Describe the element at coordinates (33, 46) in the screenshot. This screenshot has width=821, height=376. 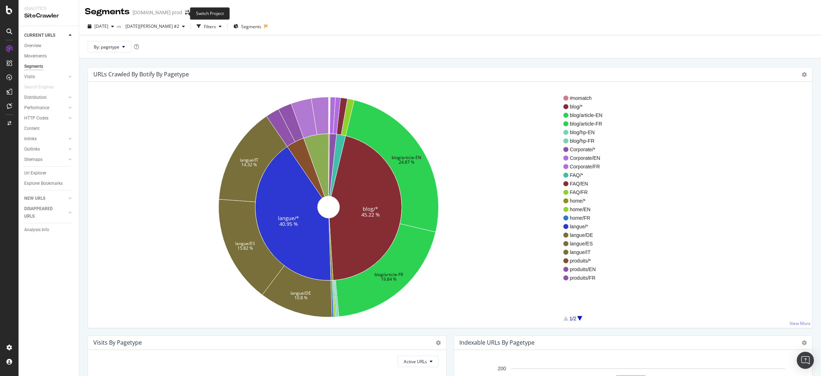
I see `div: Overview` at that location.